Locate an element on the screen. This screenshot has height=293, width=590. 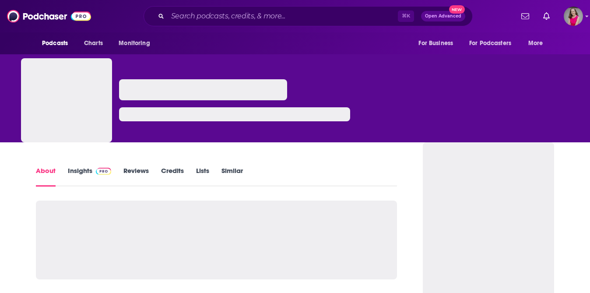
span: Podcasts is located at coordinates (55, 43).